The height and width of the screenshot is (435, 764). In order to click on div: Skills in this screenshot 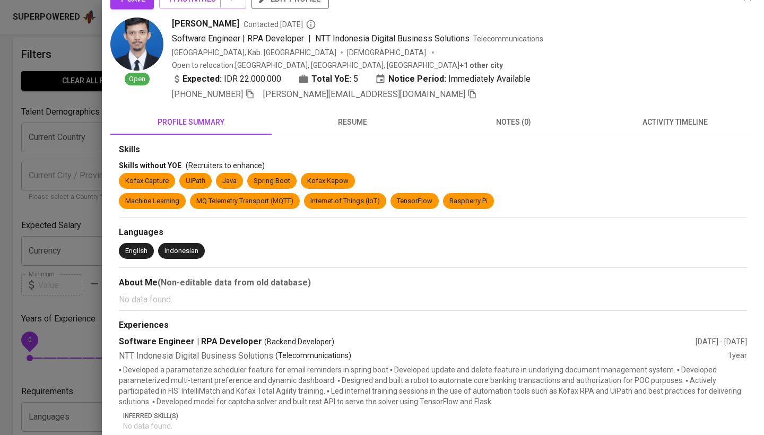, I will do `click(433, 150)`.